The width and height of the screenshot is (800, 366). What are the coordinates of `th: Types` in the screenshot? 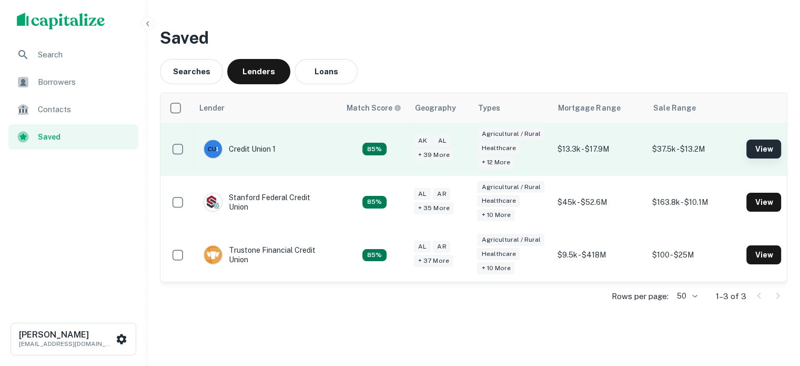 It's located at (512, 108).